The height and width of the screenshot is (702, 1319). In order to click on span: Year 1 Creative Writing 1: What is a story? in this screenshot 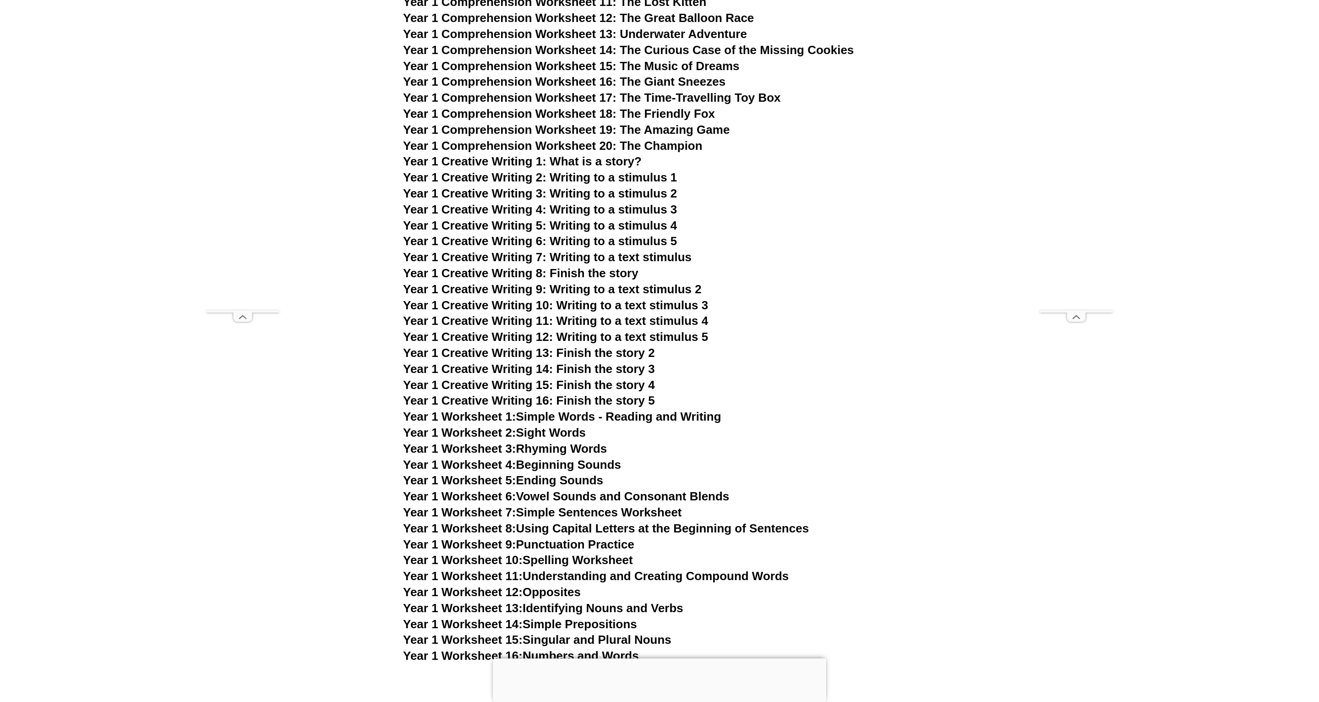, I will do `click(522, 161)`.